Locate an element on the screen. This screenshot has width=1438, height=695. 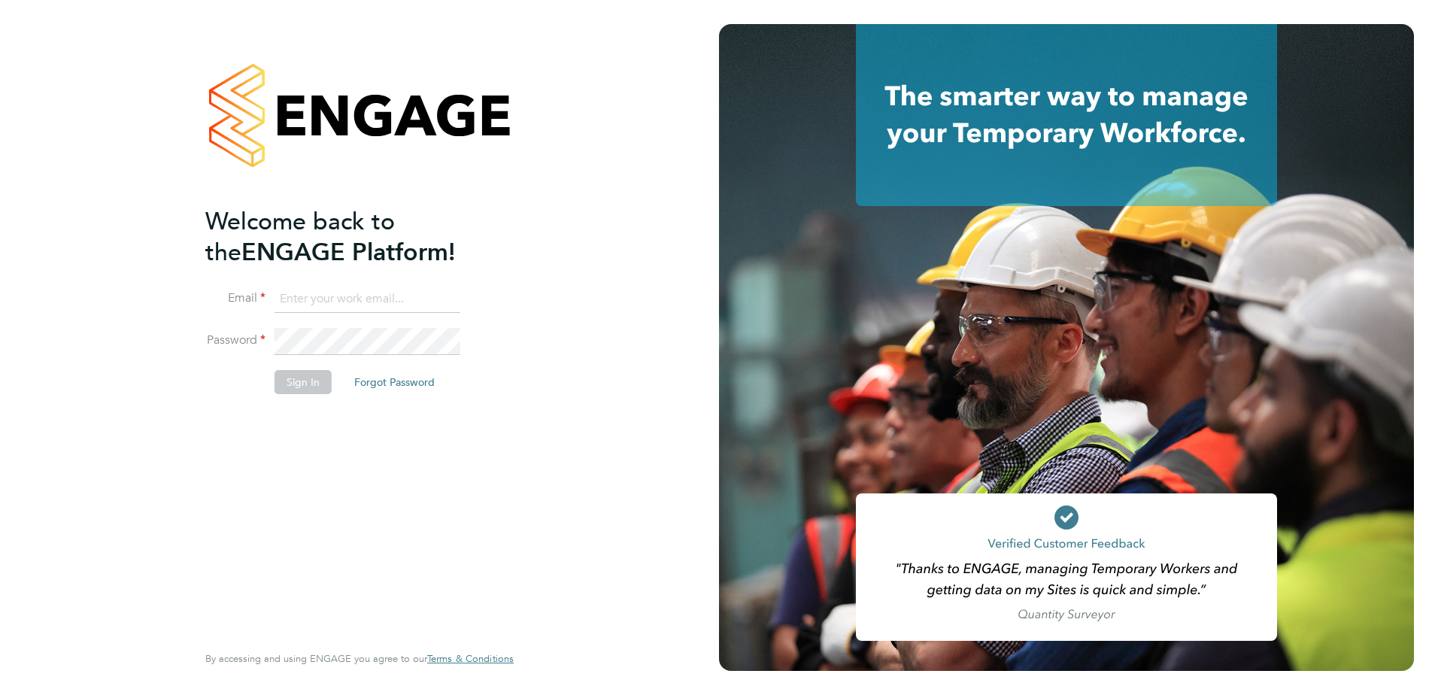
label: Email is located at coordinates (235, 298).